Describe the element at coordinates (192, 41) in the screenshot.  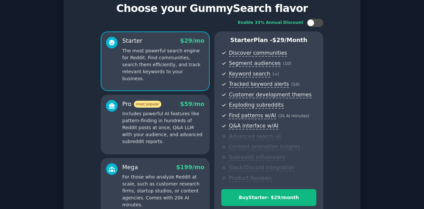
I see `span: $ 29 /mo` at that location.